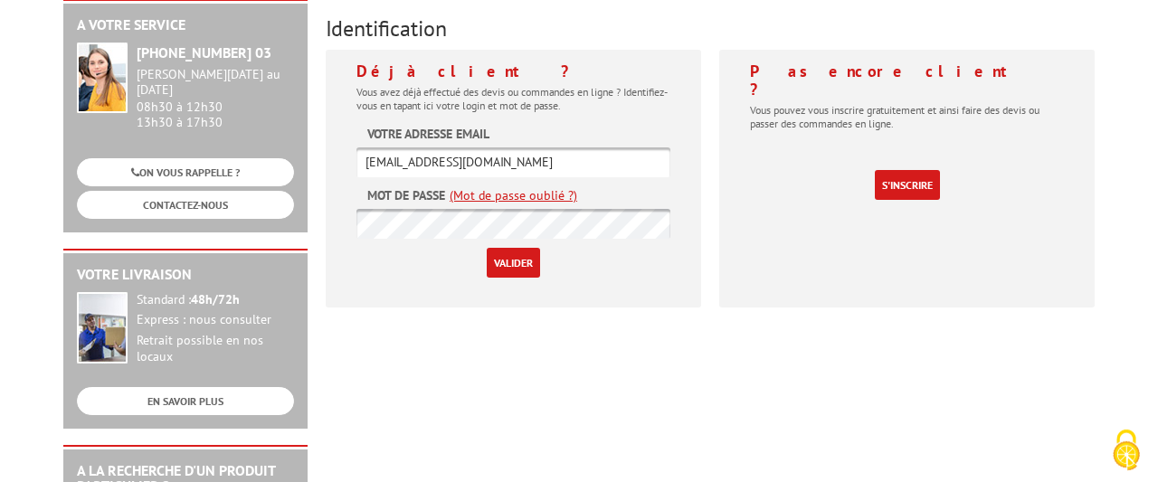  Describe the element at coordinates (215, 98) in the screenshot. I see `div: 08h30 à 12h30 13h30 à 17h30` at that location.